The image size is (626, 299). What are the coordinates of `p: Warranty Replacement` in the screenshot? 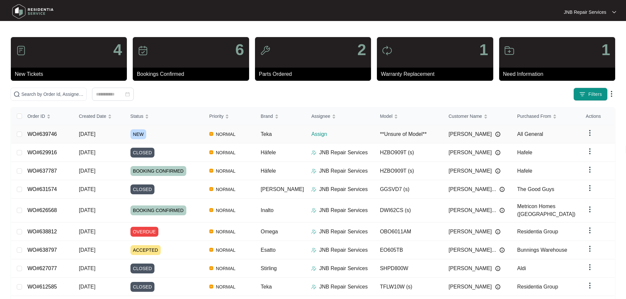 It's located at (437, 74).